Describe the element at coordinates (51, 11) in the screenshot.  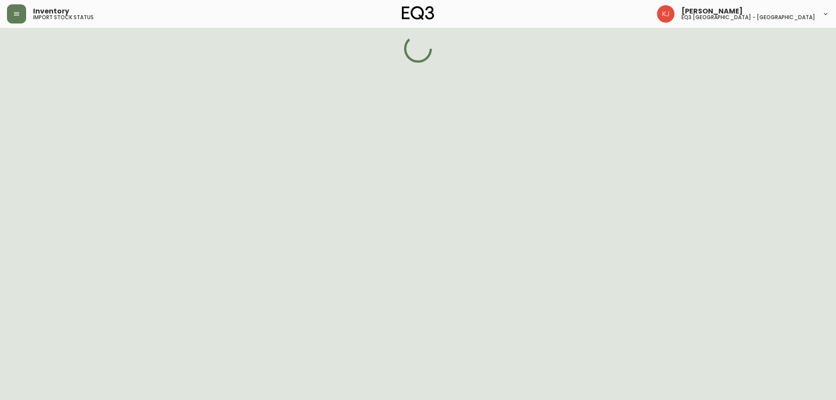
I see `span: Inventory` at that location.